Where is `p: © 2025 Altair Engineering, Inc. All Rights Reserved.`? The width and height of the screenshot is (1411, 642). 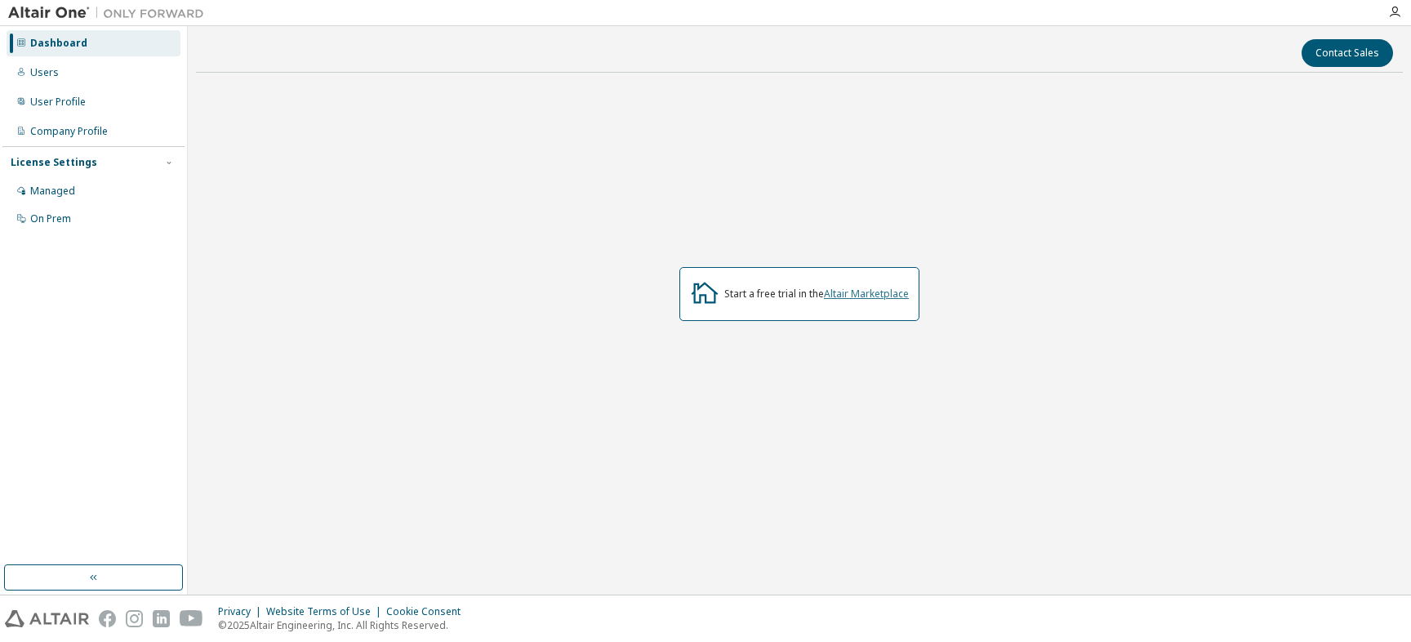 p: © 2025 Altair Engineering, Inc. All Rights Reserved. is located at coordinates (344, 625).